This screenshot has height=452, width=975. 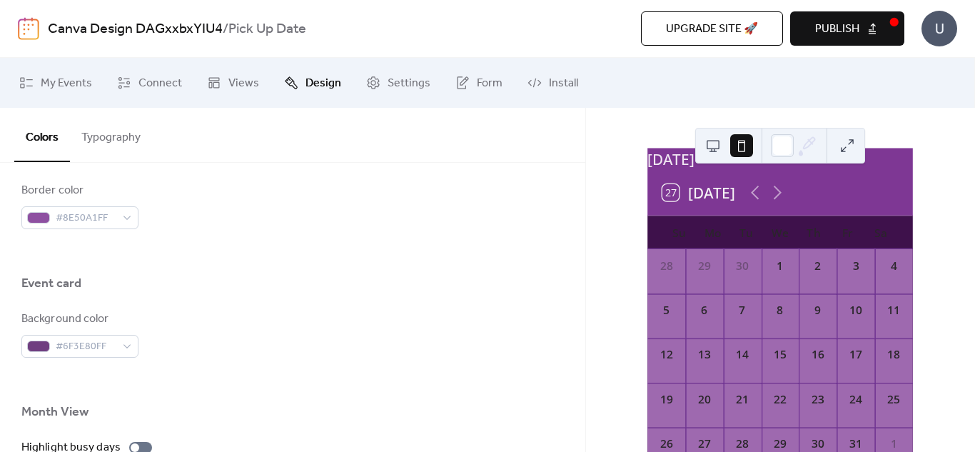 What do you see at coordinates (86, 347) in the screenshot?
I see `span: #6F3E80FF` at bounding box center [86, 347].